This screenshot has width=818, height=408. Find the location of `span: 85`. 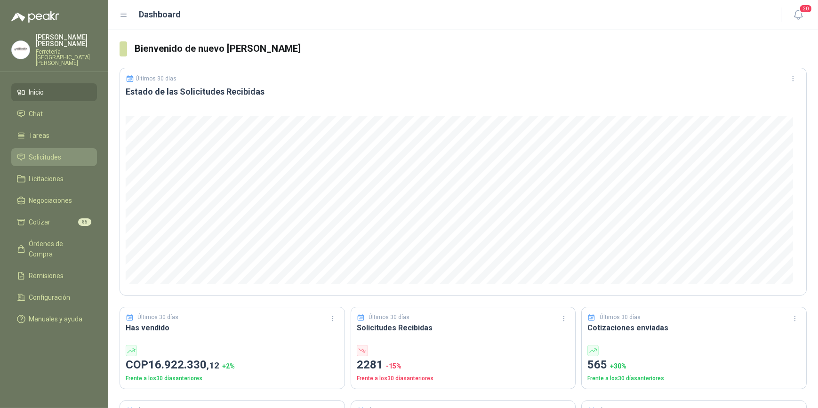

span: 85 is located at coordinates (85, 222).